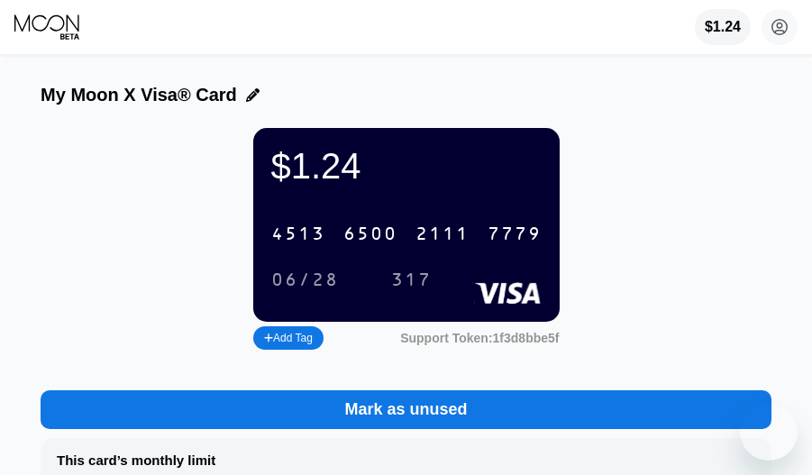  What do you see at coordinates (479, 338) in the screenshot?
I see `div: Support Token:1f3d8bbe5f` at bounding box center [479, 338].